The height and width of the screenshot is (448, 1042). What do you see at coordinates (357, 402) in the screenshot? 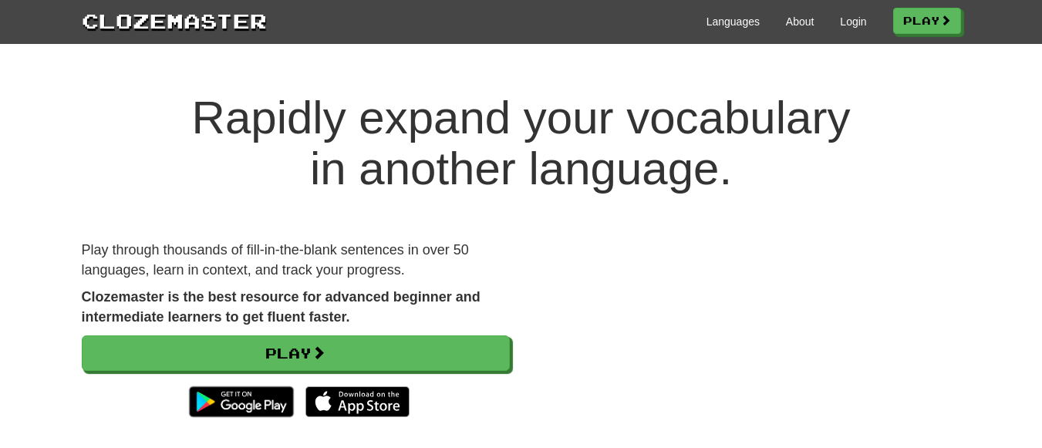
I see `img: Download_on_the_App_Store_Badge_US-UK_135x40-25178aeef6eb6b83b96f5f2d004eda3bffbb37122de64afbaef7...` at bounding box center [357, 402].